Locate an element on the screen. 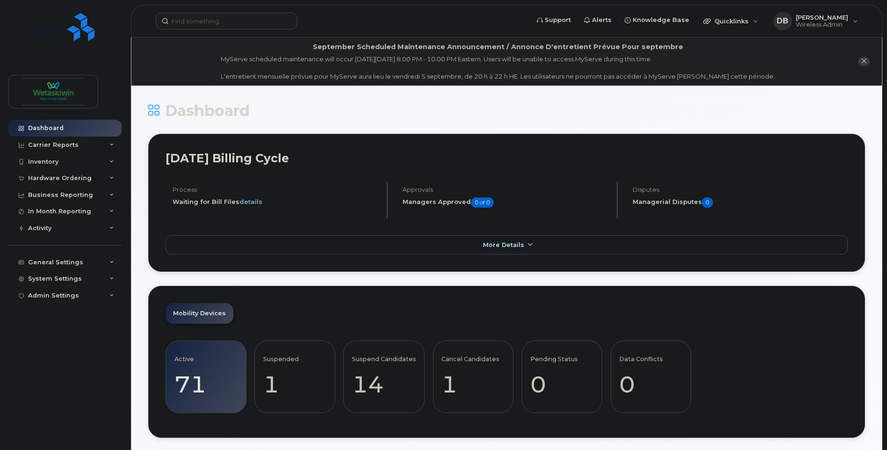  span: 0 of 0 is located at coordinates (482, 203).